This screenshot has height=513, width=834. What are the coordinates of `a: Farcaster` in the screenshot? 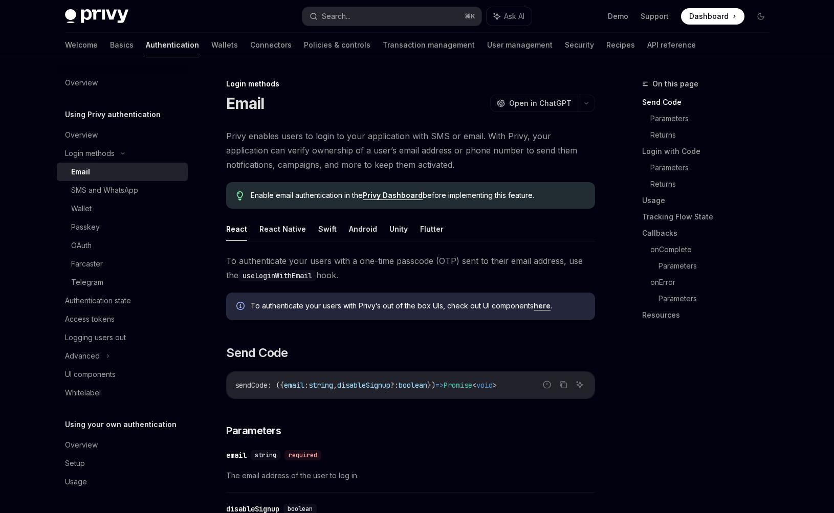 It's located at (122, 264).